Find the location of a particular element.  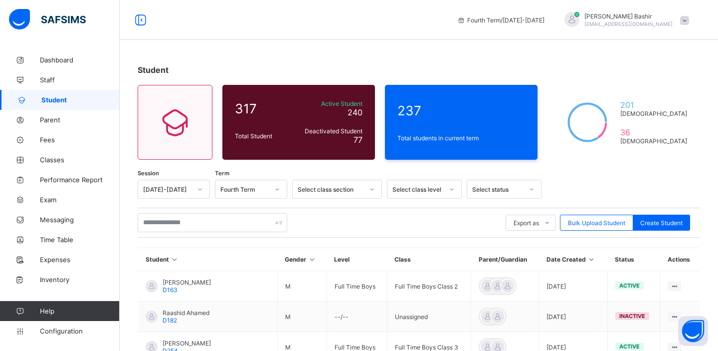

div: HamidBashir is located at coordinates (624, 20).